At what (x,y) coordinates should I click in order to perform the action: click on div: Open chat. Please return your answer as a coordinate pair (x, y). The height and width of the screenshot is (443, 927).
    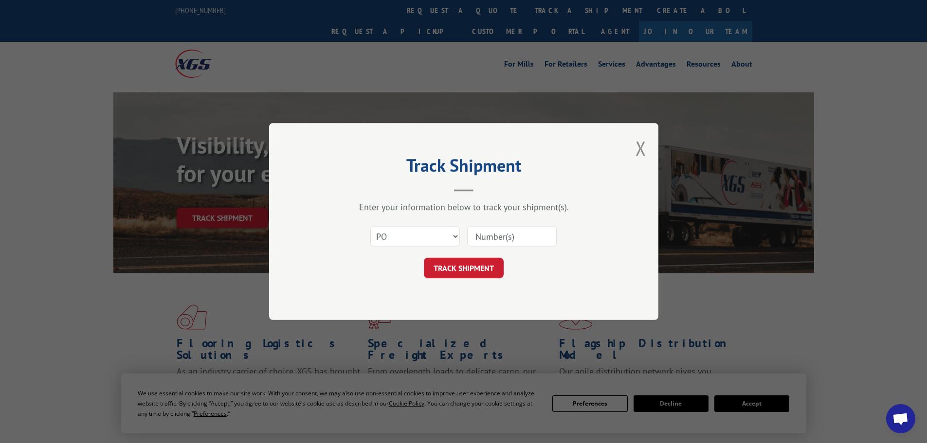
    Looking at the image, I should click on (901, 419).